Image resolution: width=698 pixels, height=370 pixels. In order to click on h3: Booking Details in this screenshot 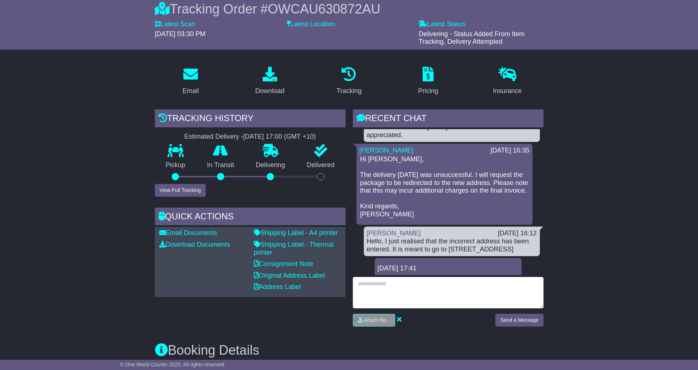, I will do `click(349, 350)`.